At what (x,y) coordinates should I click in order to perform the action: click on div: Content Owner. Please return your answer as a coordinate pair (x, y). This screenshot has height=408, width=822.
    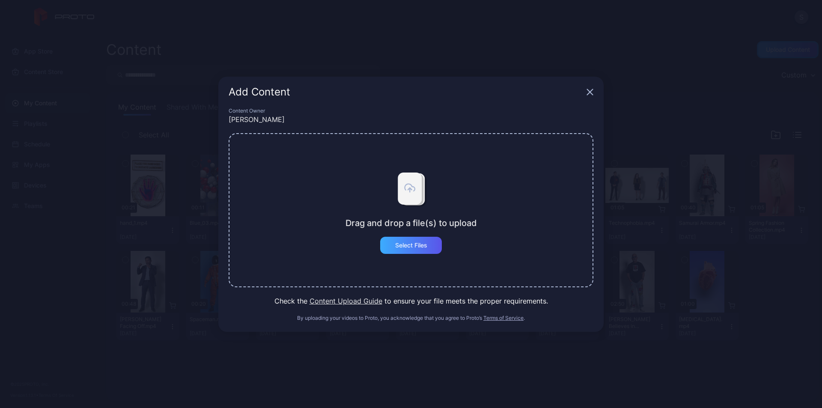
    Looking at the image, I should click on (411, 111).